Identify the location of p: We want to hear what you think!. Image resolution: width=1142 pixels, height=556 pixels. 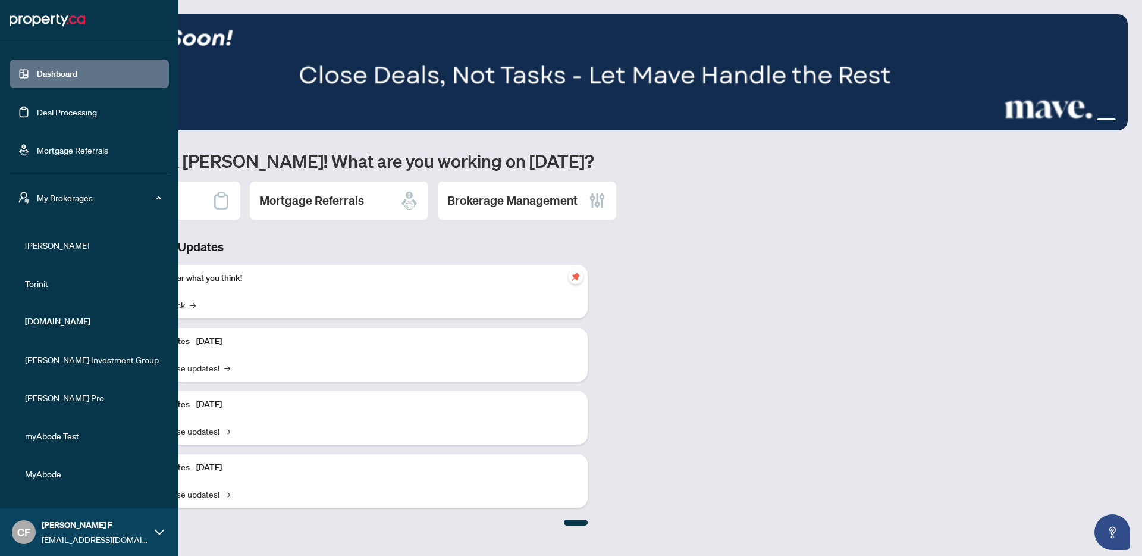
(352, 278).